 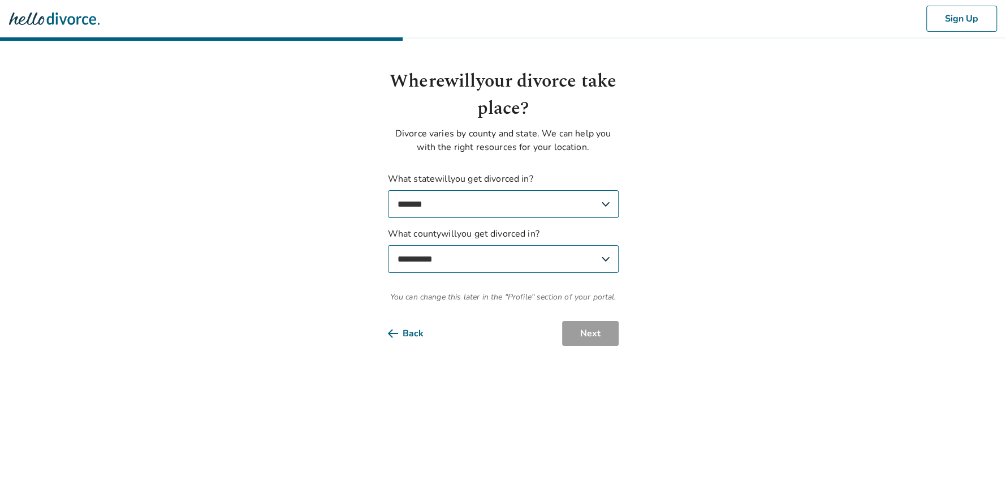 I want to click on button: Back, so click(x=415, y=333).